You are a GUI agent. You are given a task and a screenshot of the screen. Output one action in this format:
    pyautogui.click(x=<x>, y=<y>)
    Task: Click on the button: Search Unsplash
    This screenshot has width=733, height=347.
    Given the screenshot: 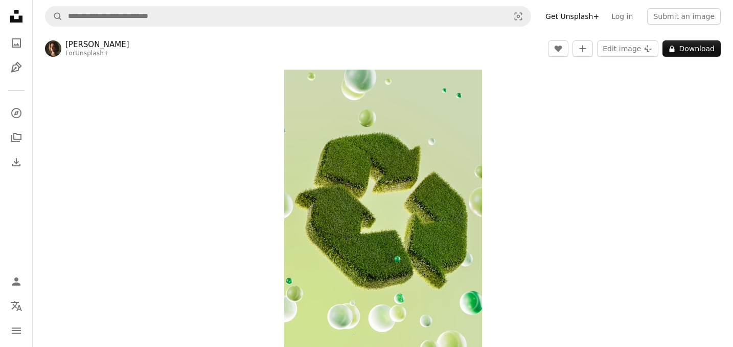 What is the action you would take?
    pyautogui.click(x=54, y=16)
    